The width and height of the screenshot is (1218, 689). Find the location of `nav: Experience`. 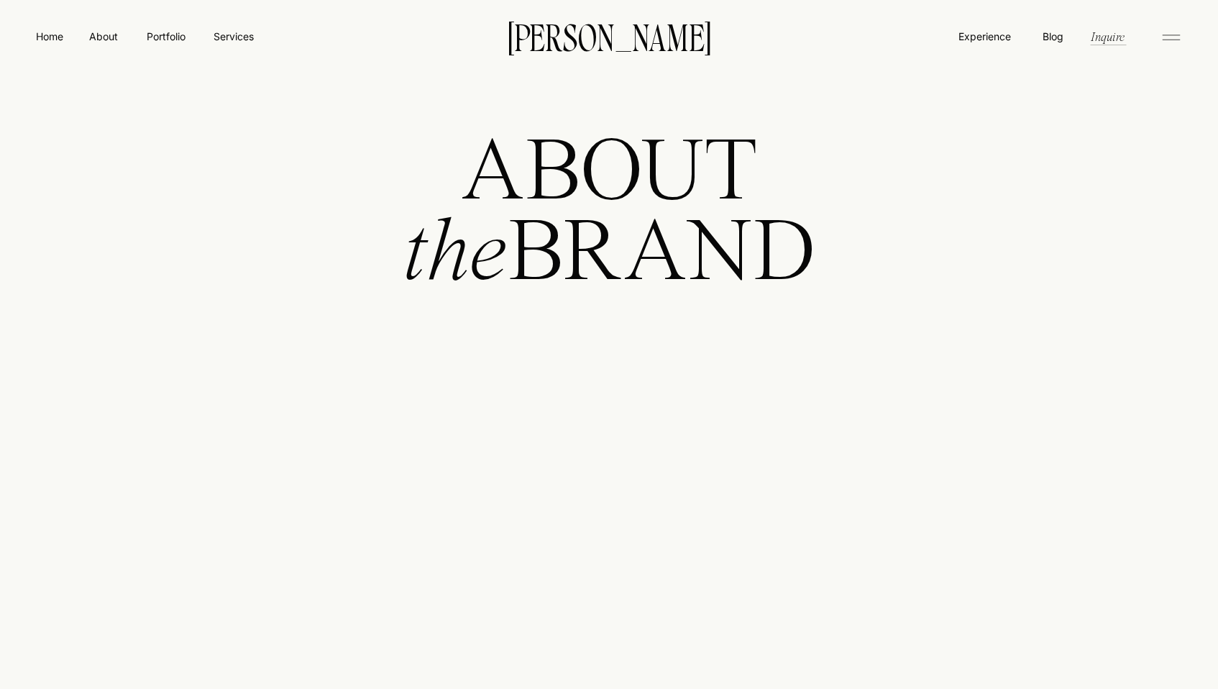

nav: Experience is located at coordinates (985, 36).